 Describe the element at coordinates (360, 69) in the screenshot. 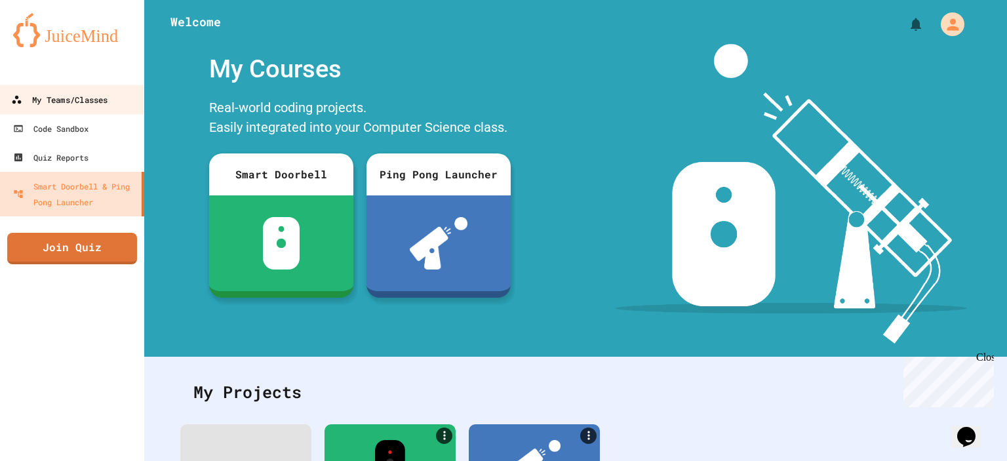

I see `div: My Courses` at that location.